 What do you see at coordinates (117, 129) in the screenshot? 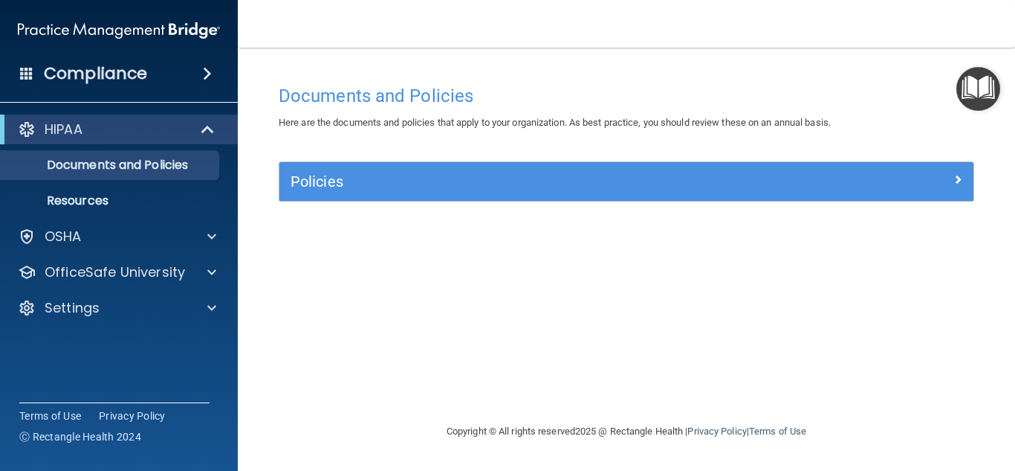
I see `a: HIPAA` at bounding box center [117, 129].